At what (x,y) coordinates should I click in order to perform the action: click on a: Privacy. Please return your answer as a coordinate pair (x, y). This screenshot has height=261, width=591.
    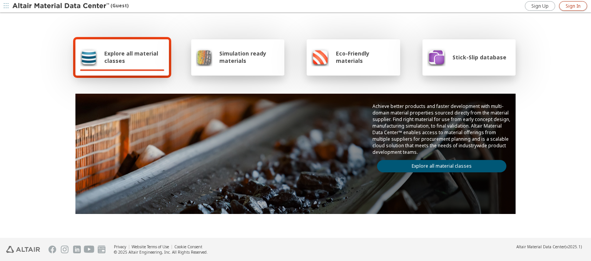
    Looking at the image, I should click on (120, 246).